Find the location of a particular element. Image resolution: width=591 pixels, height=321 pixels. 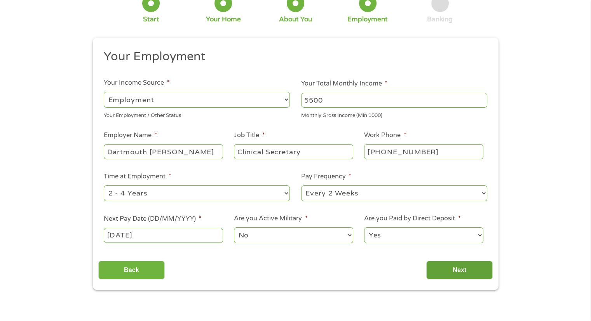

h2: Your Employment is located at coordinates (293, 57).